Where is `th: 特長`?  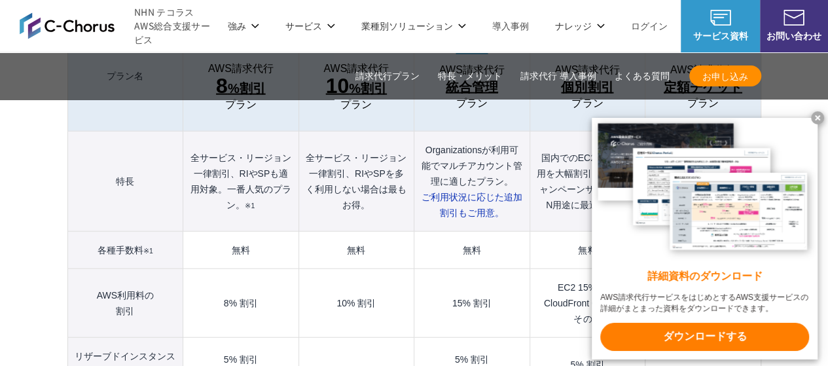 th: 特長 is located at coordinates (125, 181).